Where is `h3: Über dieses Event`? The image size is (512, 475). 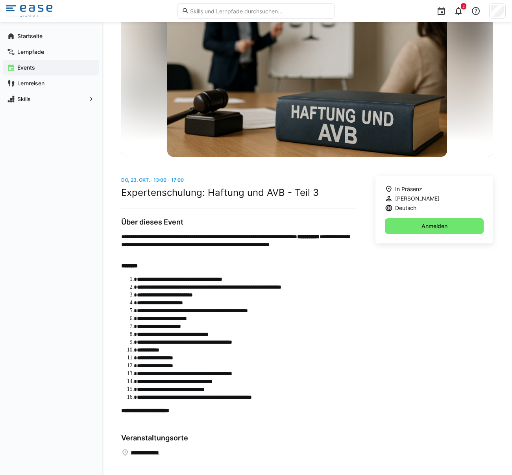 h3: Über dieses Event is located at coordinates (239, 222).